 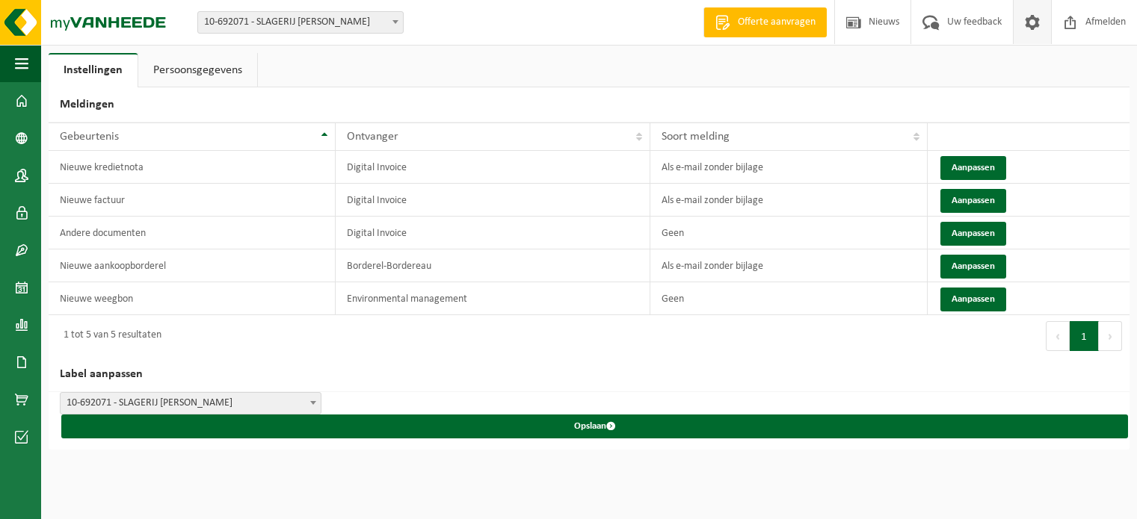 What do you see at coordinates (93, 70) in the screenshot?
I see `a: Instellingen` at bounding box center [93, 70].